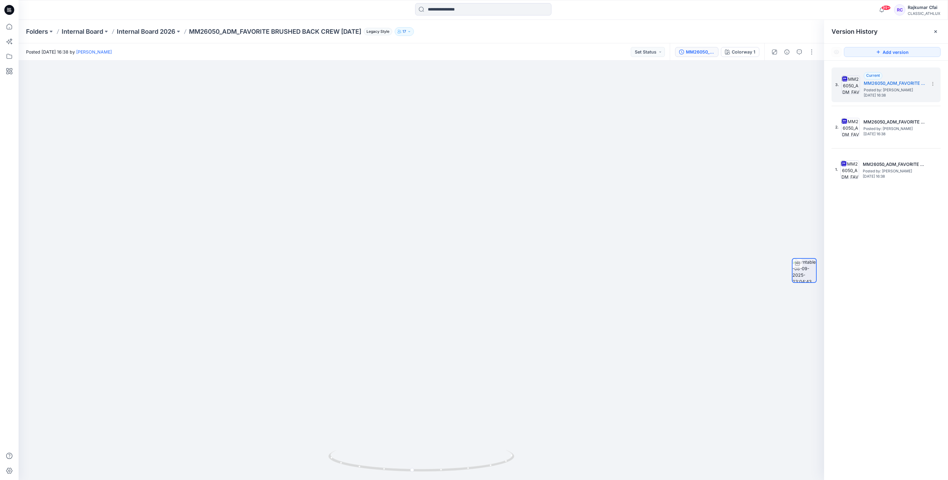 This screenshot has width=948, height=480. Describe the element at coordinates (743, 52) in the screenshot. I see `div: Colorway 1` at that location.